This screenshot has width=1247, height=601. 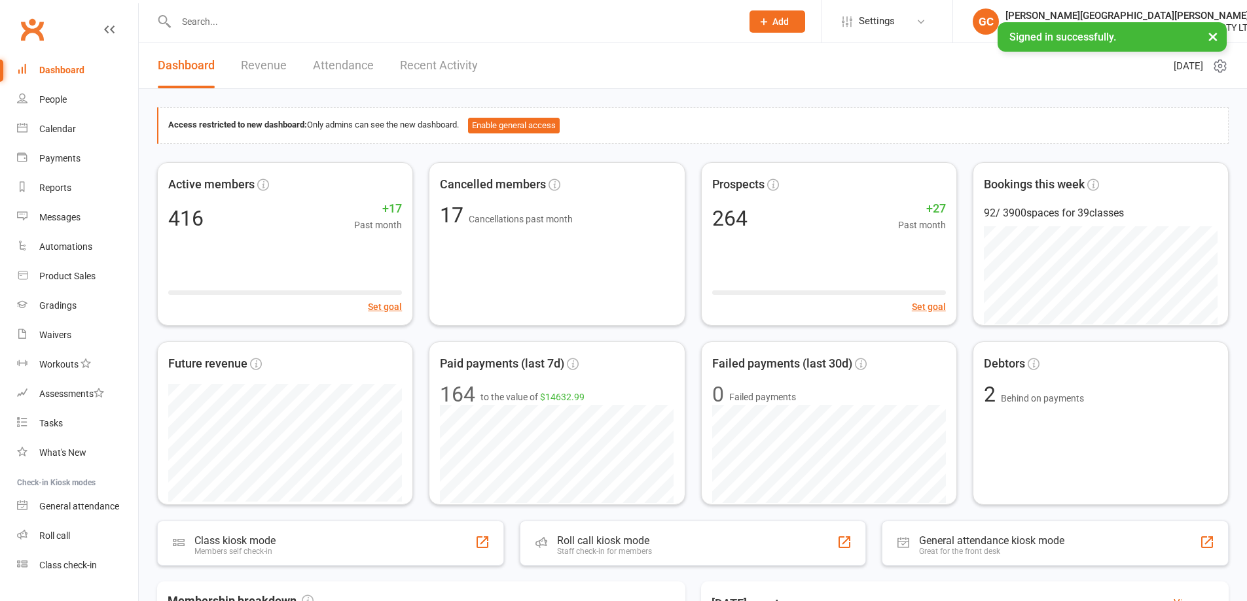 I want to click on a: Automations, so click(x=77, y=247).